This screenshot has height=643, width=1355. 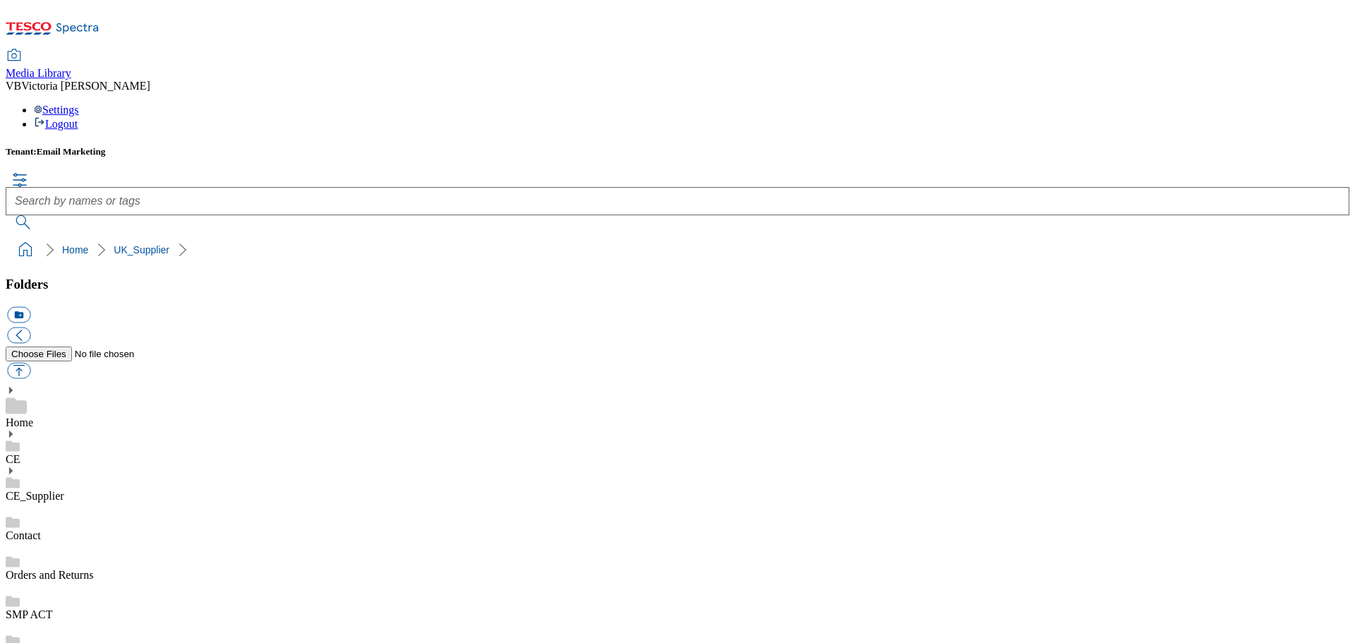 What do you see at coordinates (678, 250) in the screenshot?
I see `nav: breadcrumb` at bounding box center [678, 250].